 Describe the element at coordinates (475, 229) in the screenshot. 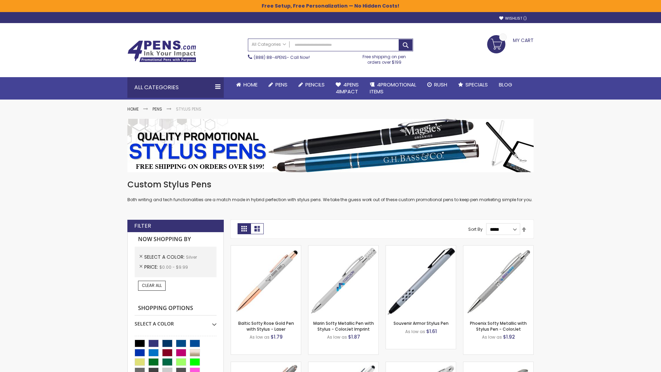

I see `label: Sort By` at that location.